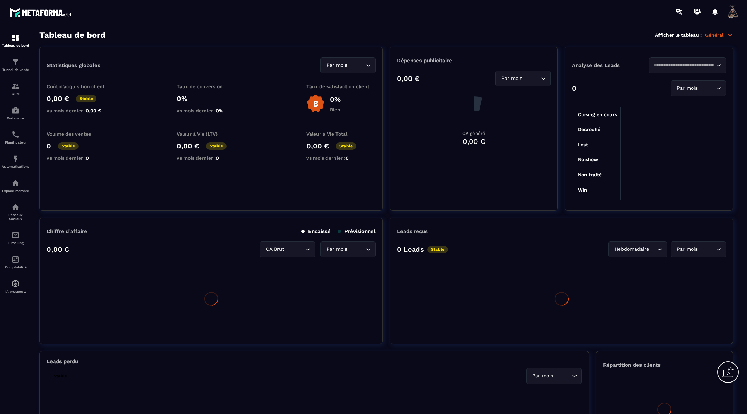 This screenshot has width=747, height=414. Describe the element at coordinates (211, 87) in the screenshot. I see `p: Taux de conversion` at that location.